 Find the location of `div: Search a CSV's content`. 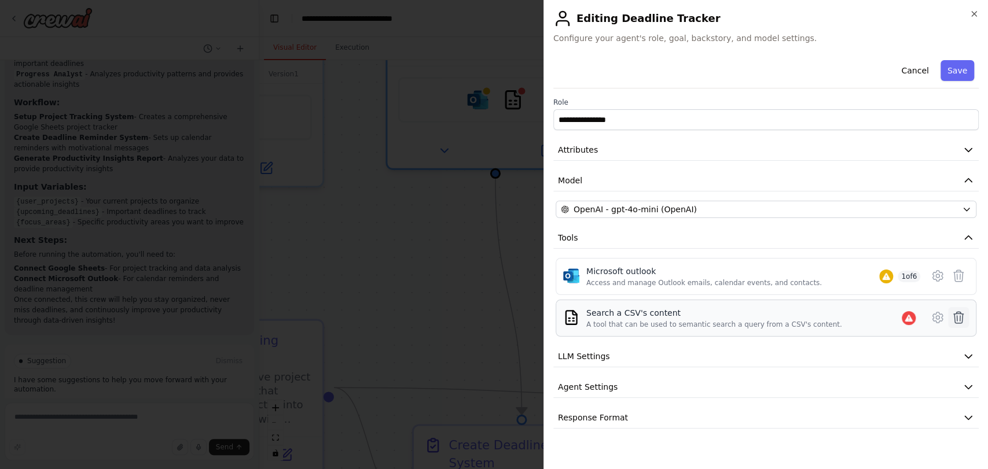

div: Search a CSV's content is located at coordinates (714, 313).